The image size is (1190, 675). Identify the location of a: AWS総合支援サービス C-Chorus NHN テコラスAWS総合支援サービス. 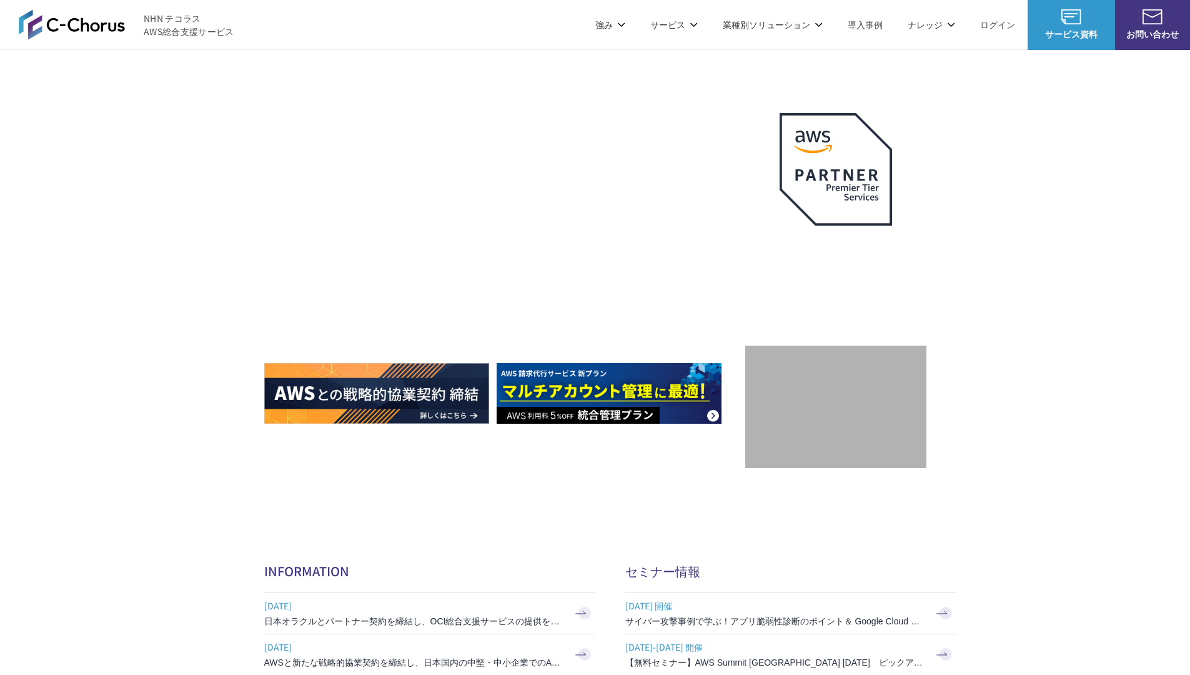
(126, 24).